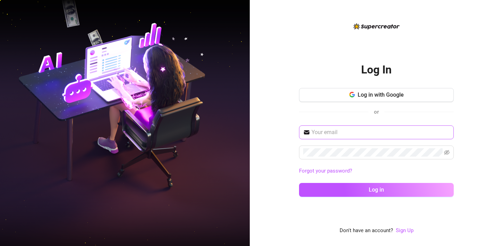 The image size is (503, 246). I want to click on span: Log in, so click(376, 190).